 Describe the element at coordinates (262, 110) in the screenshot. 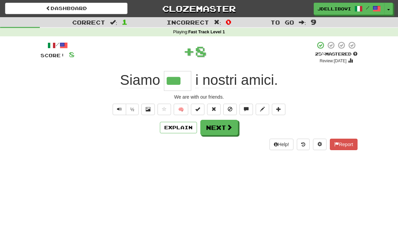

I see `button: Edit sentence (alt+d)` at that location.